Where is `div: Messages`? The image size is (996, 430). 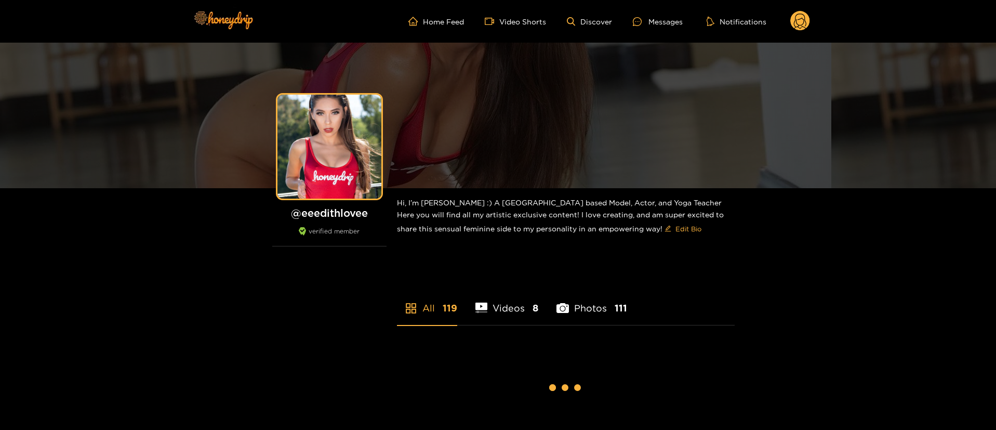
div: Messages is located at coordinates (658, 21).